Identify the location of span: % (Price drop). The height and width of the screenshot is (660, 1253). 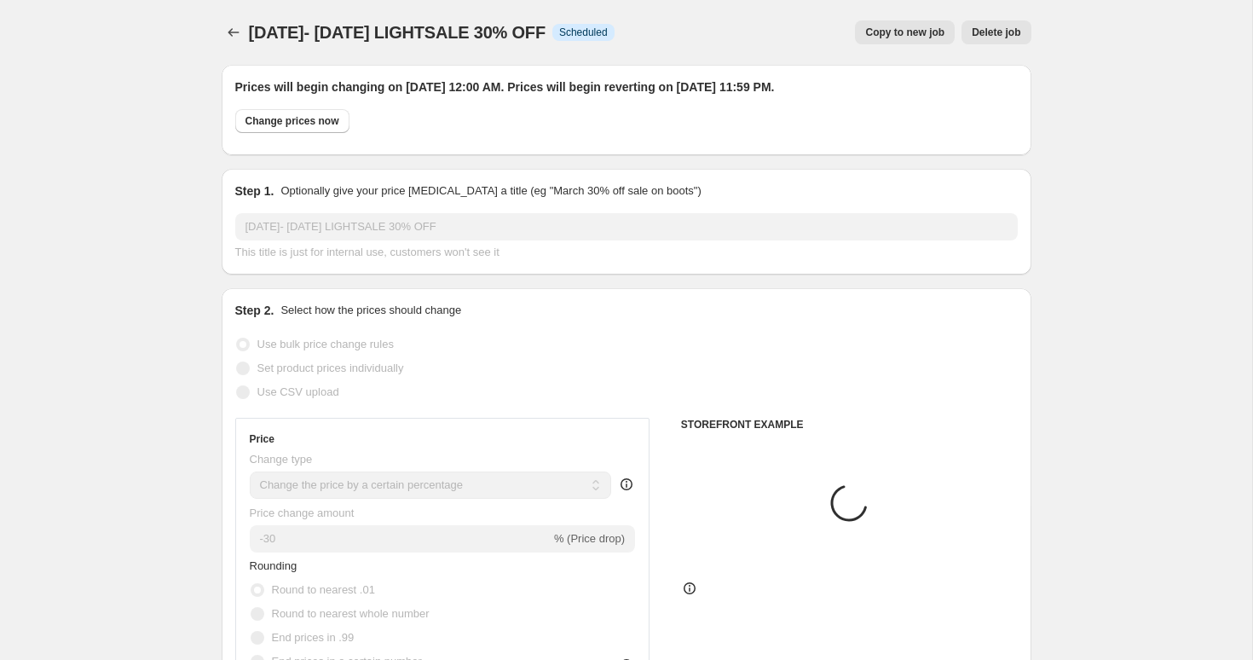
(589, 538).